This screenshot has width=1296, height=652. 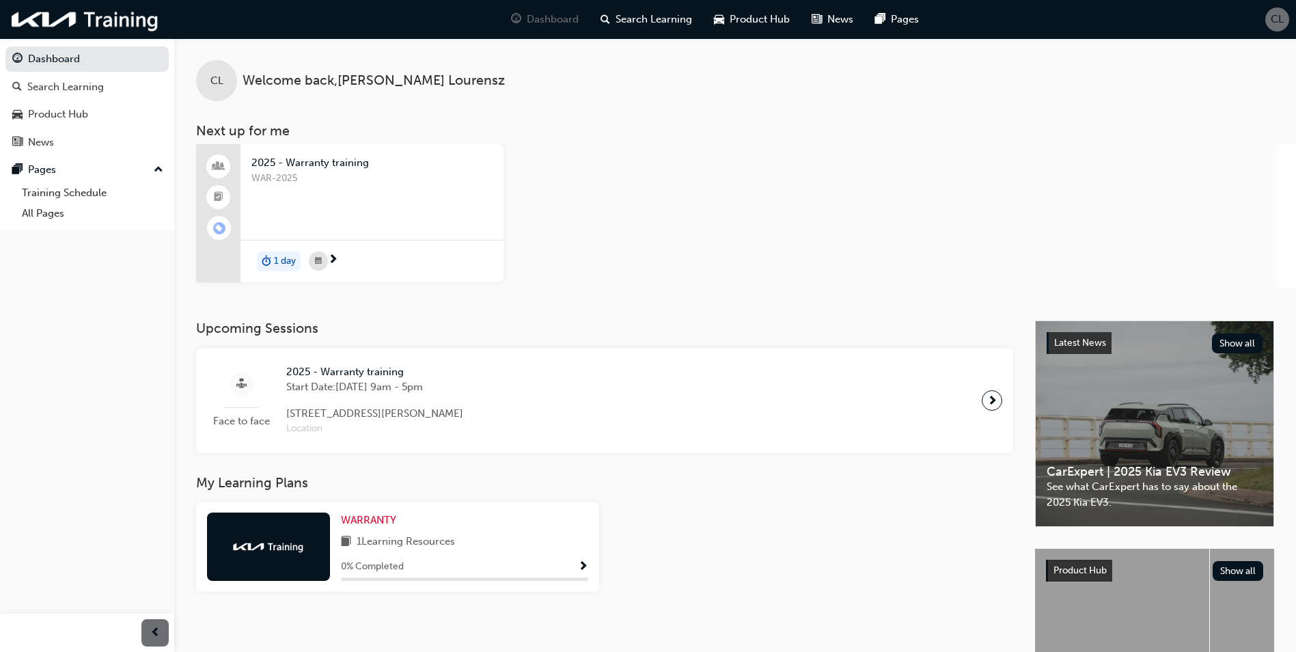 What do you see at coordinates (832, 19) in the screenshot?
I see `a: news-iconNews` at bounding box center [832, 19].